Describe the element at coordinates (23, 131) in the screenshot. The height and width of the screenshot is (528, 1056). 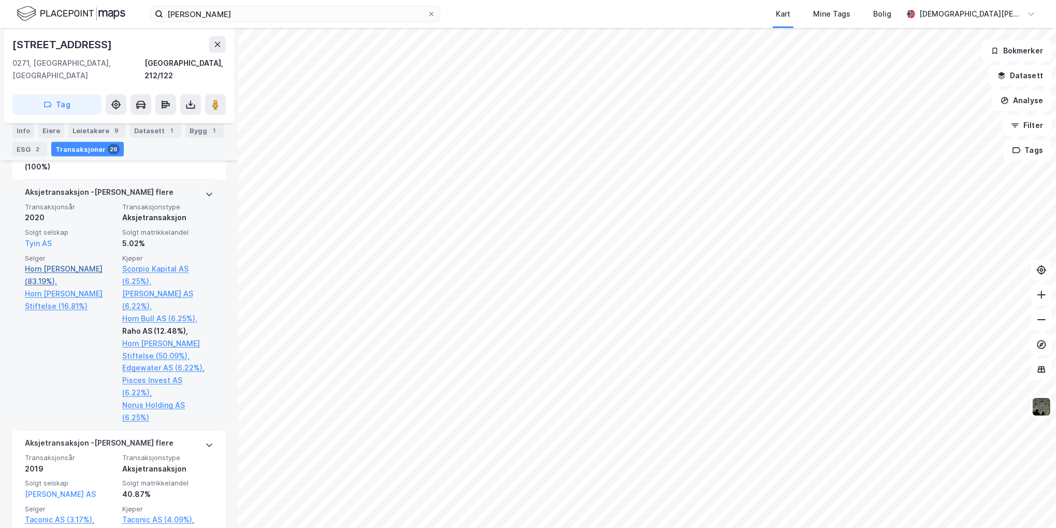
I see `div: Info` at that location.